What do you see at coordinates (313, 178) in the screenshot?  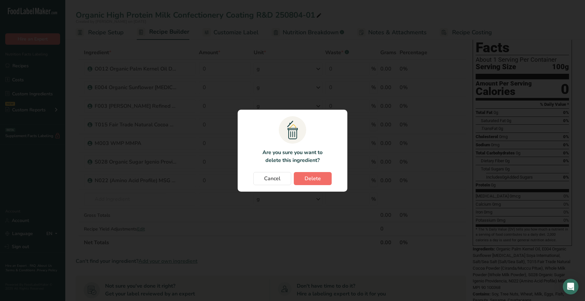 I see `span: Delete` at bounding box center [313, 178].